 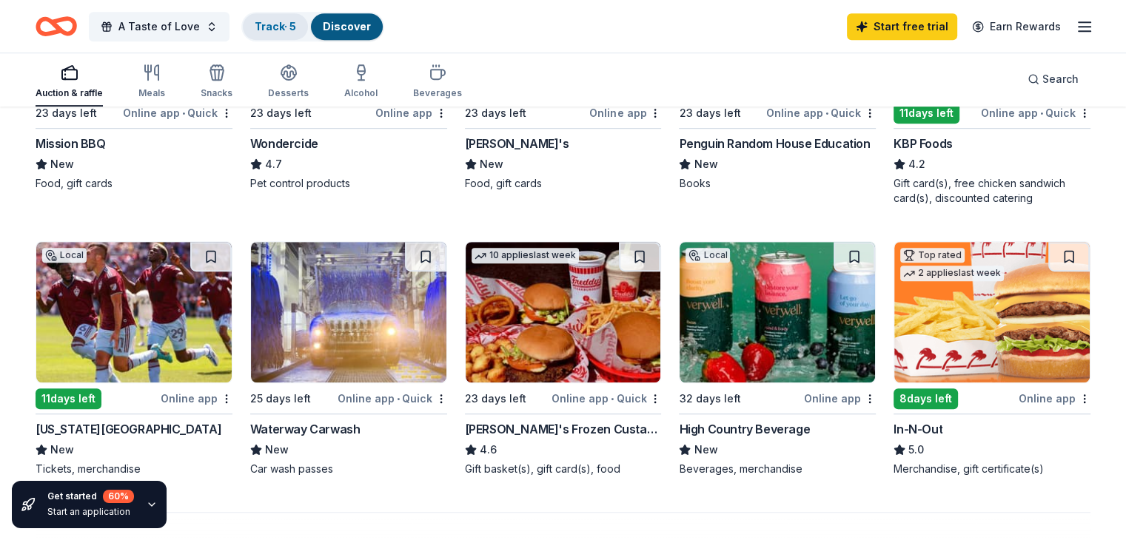 What do you see at coordinates (563, 469) in the screenshot?
I see `div: Gift basket(s), gift card(s), food` at bounding box center [563, 469].